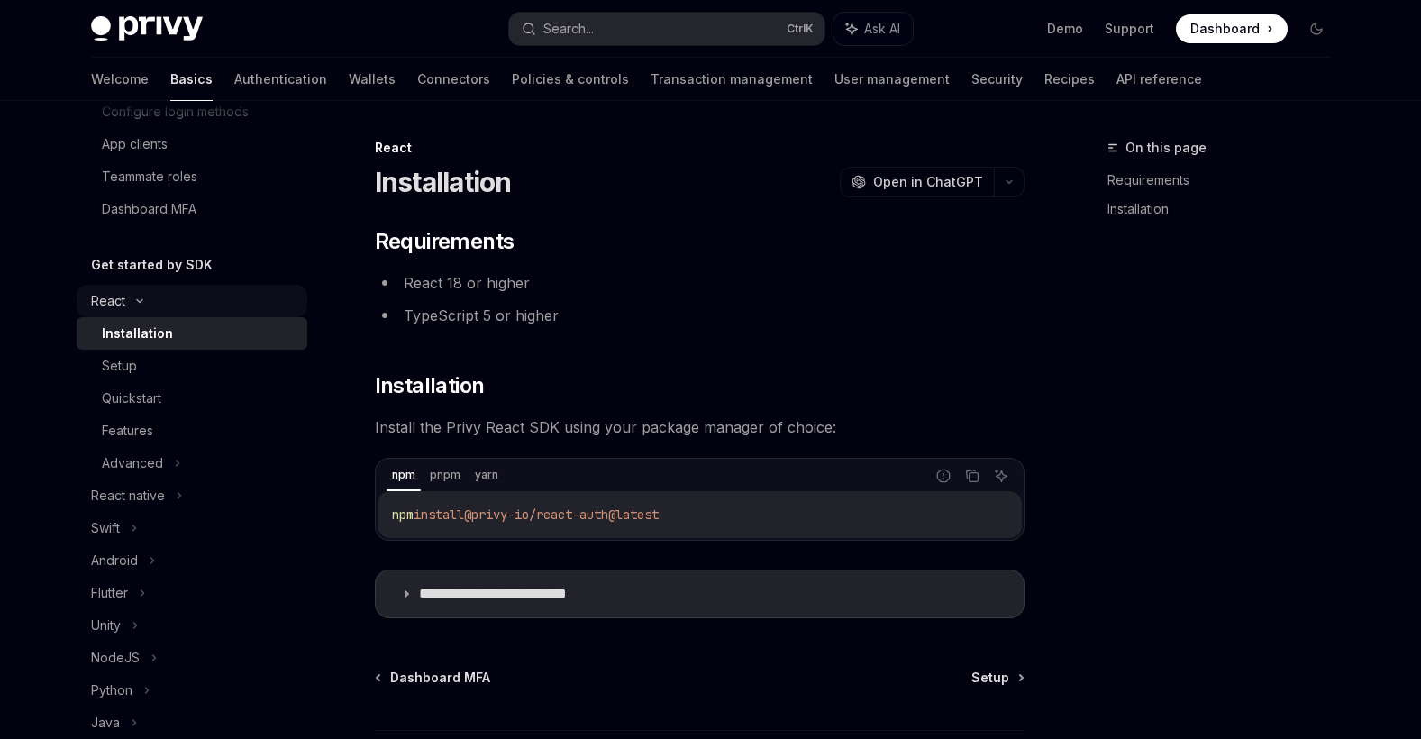 This screenshot has width=1421, height=739. I want to click on div: Swift, so click(105, 528).